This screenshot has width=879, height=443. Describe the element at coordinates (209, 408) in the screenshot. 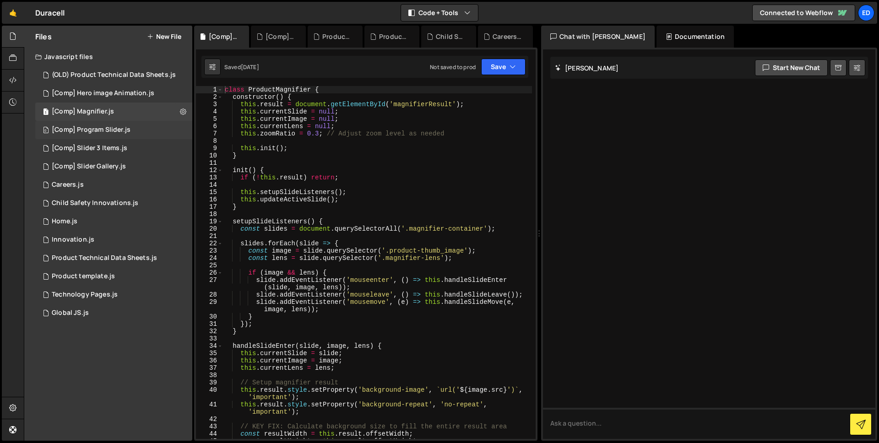

I see `div: 41` at that location.